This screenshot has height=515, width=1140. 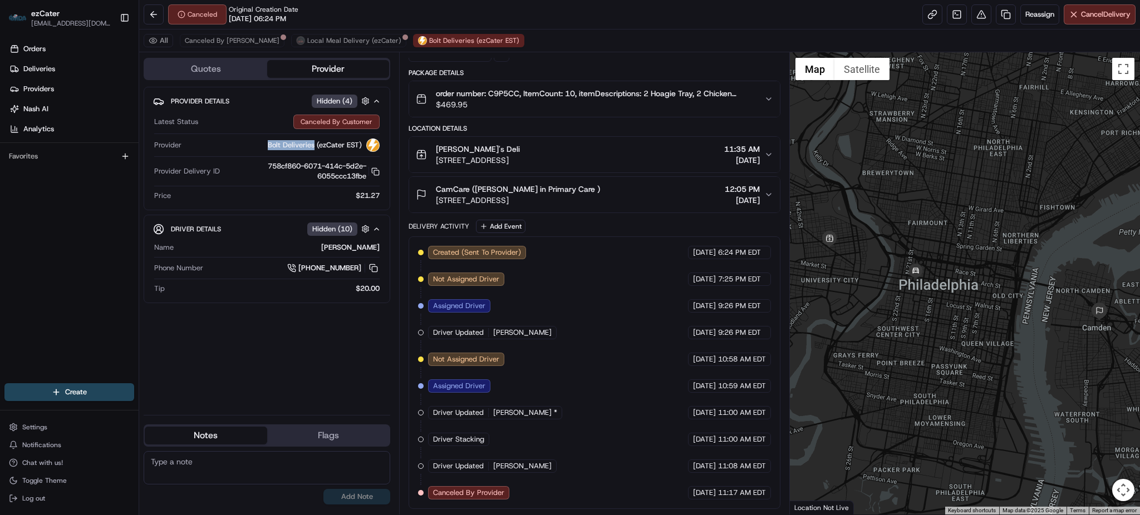 I want to click on span: Chat with us!, so click(x=42, y=463).